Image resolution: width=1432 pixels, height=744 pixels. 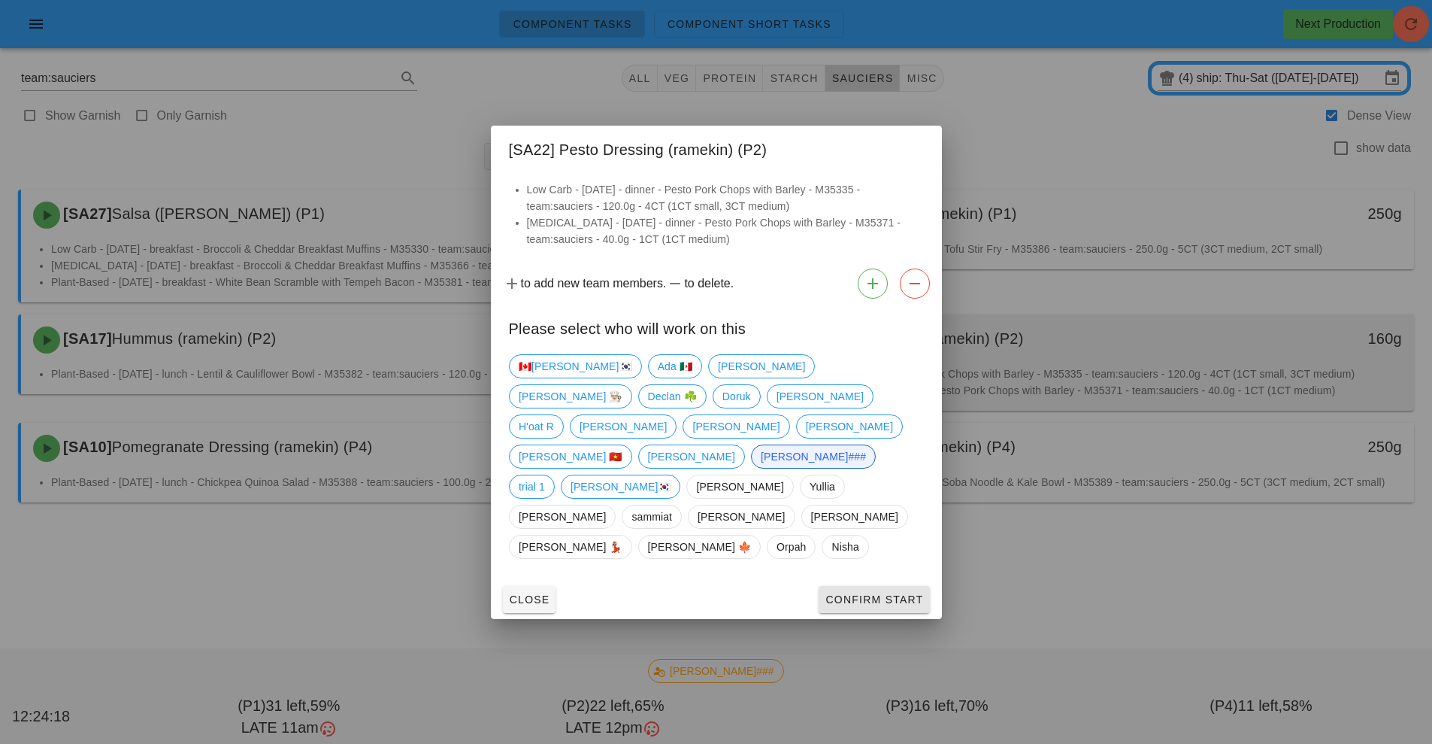 What do you see at coordinates (717, 326) in the screenshot?
I see `div: Please select who will work on this` at bounding box center [717, 326].